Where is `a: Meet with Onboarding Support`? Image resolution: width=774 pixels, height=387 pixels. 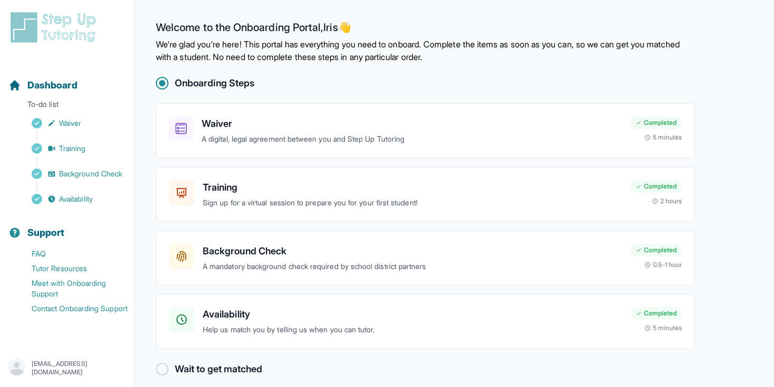
a: Meet with Onboarding Support is located at coordinates (71, 288).